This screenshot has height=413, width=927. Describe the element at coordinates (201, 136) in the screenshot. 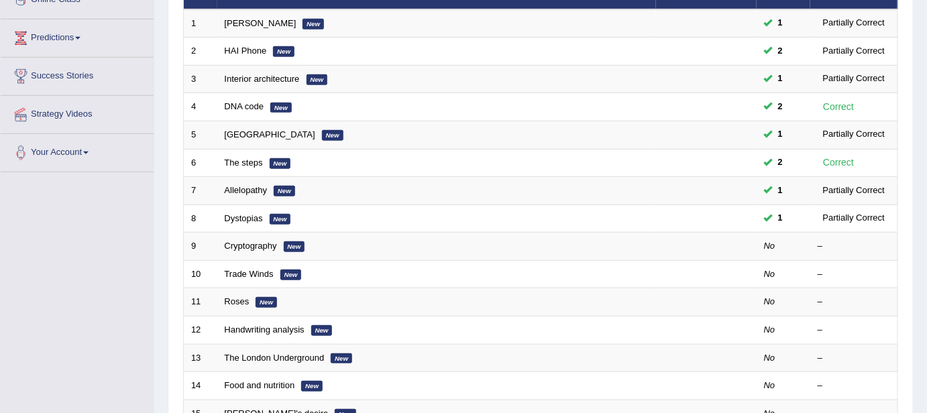

I see `td: 5` at that location.